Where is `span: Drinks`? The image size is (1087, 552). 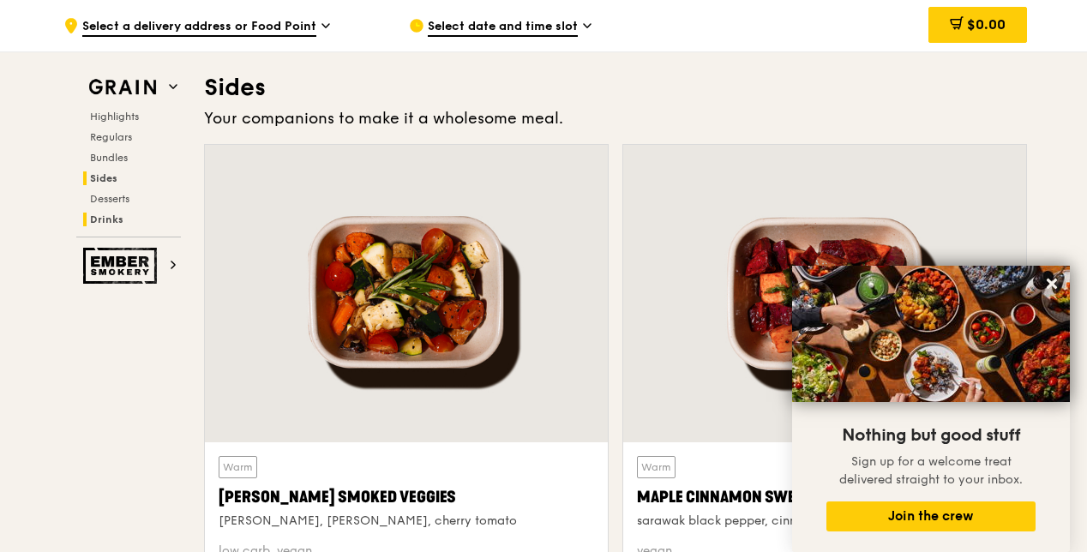 span: Drinks is located at coordinates (106, 220).